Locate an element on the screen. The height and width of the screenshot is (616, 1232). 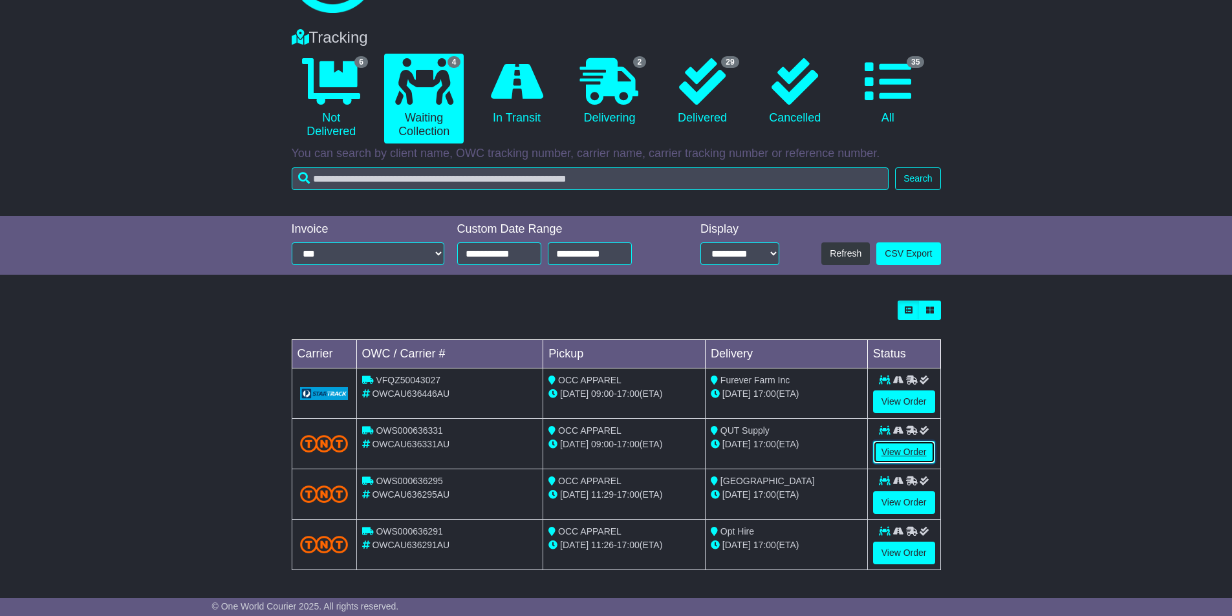
span: © One World Courier 2025. All rights reserved. is located at coordinates (305, 607).